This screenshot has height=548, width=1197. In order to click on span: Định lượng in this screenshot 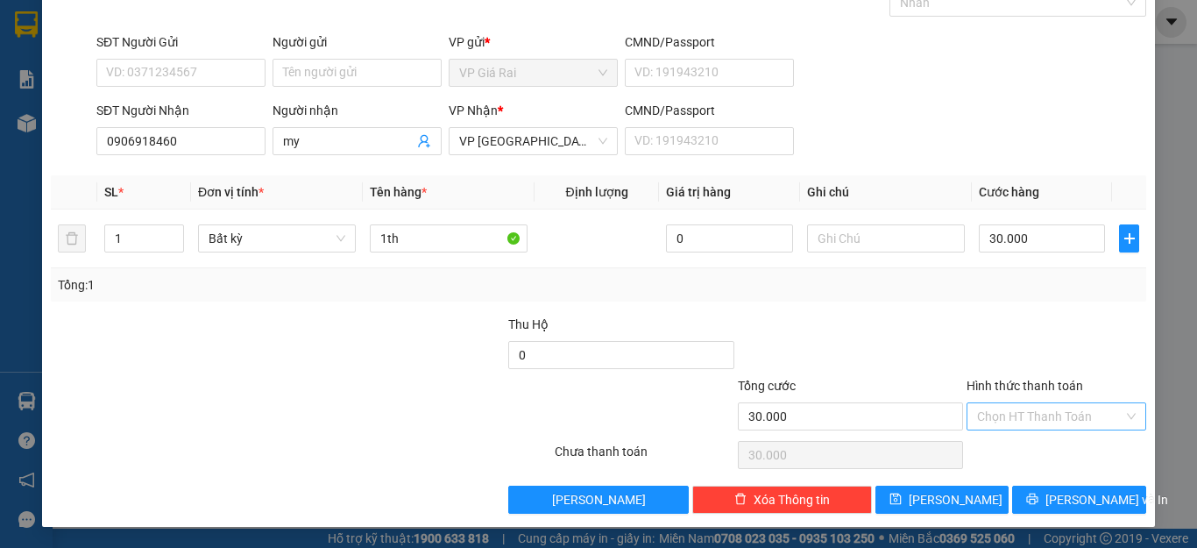, I will do `click(596, 192)`.